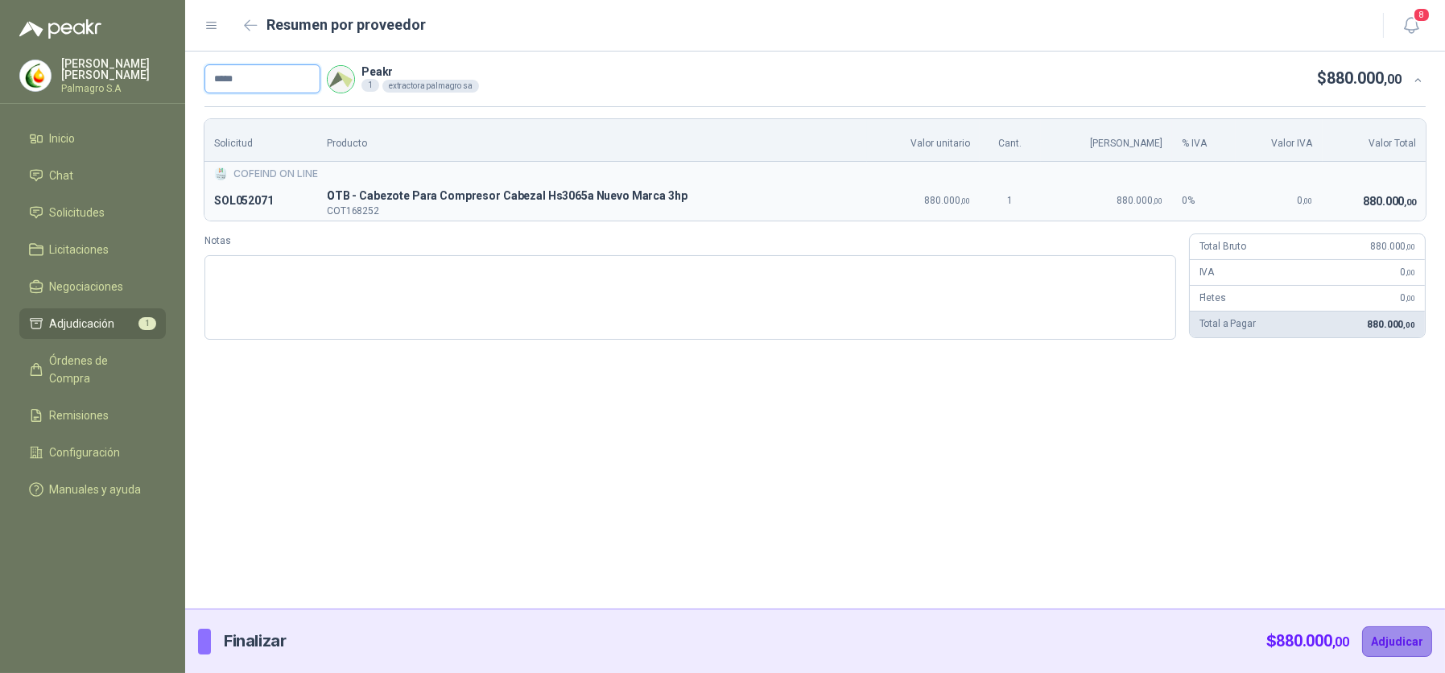  What do you see at coordinates (63, 138) in the screenshot?
I see `span: Inicio` at bounding box center [63, 138].